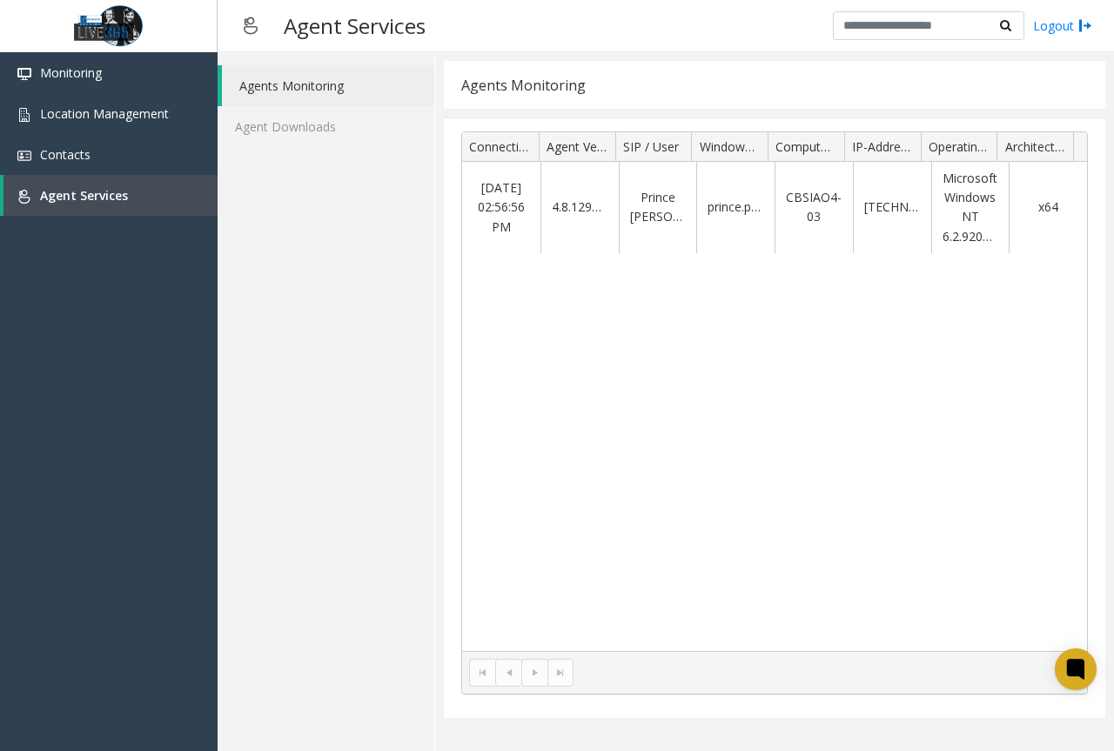 The height and width of the screenshot is (751, 1114). Describe the element at coordinates (328, 85) in the screenshot. I see `a: Agents Monitoring` at that location.